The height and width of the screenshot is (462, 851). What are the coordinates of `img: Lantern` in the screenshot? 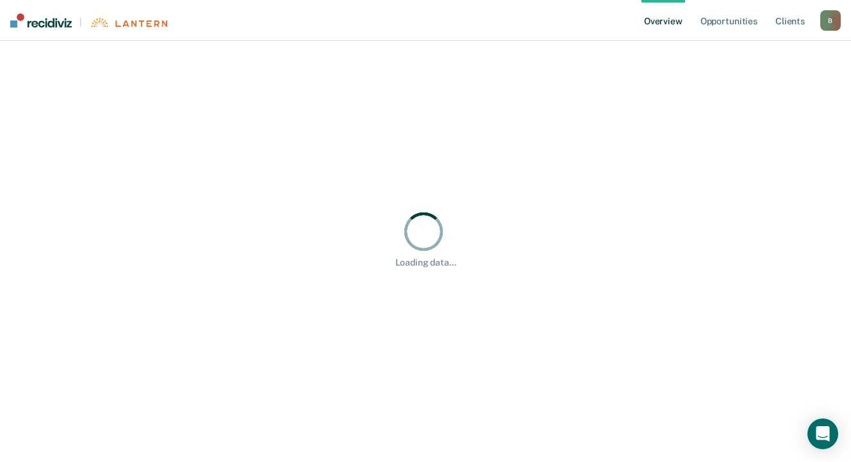 It's located at (128, 22).